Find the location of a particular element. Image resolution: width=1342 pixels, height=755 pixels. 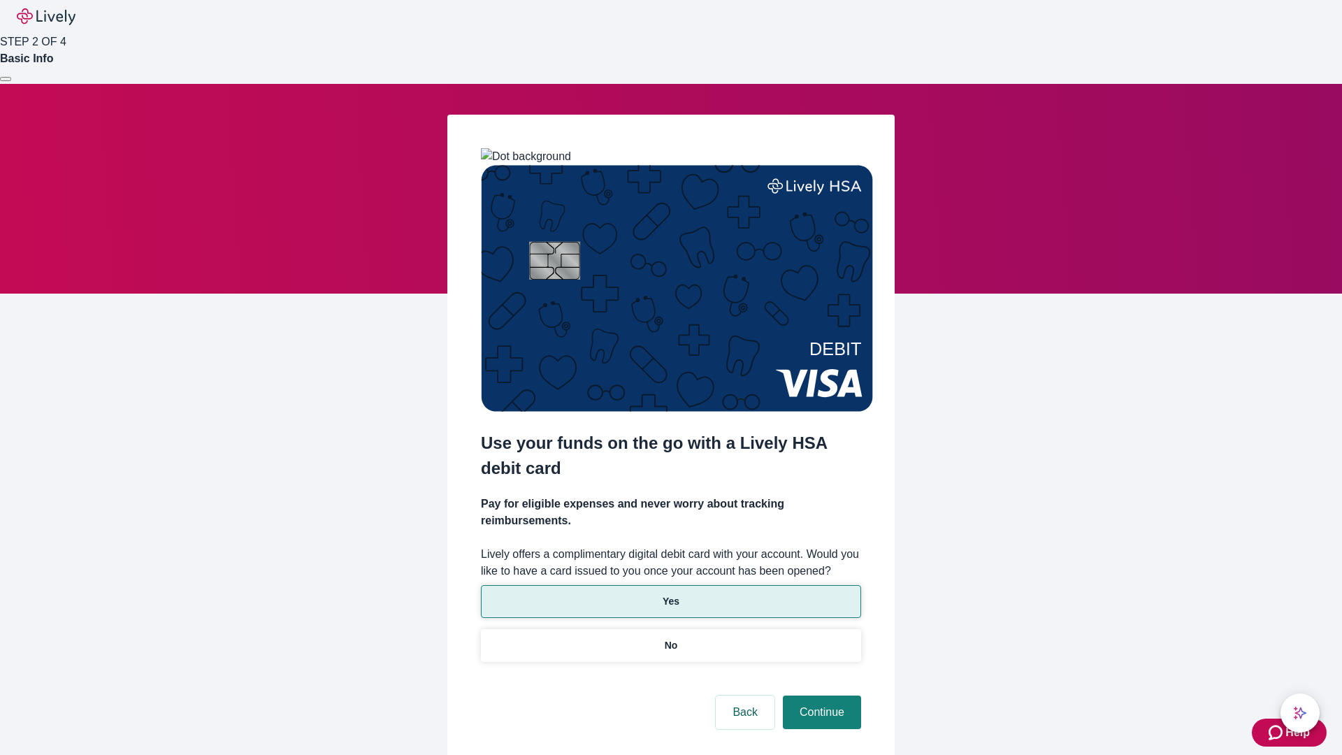

button: No is located at coordinates (671, 645).